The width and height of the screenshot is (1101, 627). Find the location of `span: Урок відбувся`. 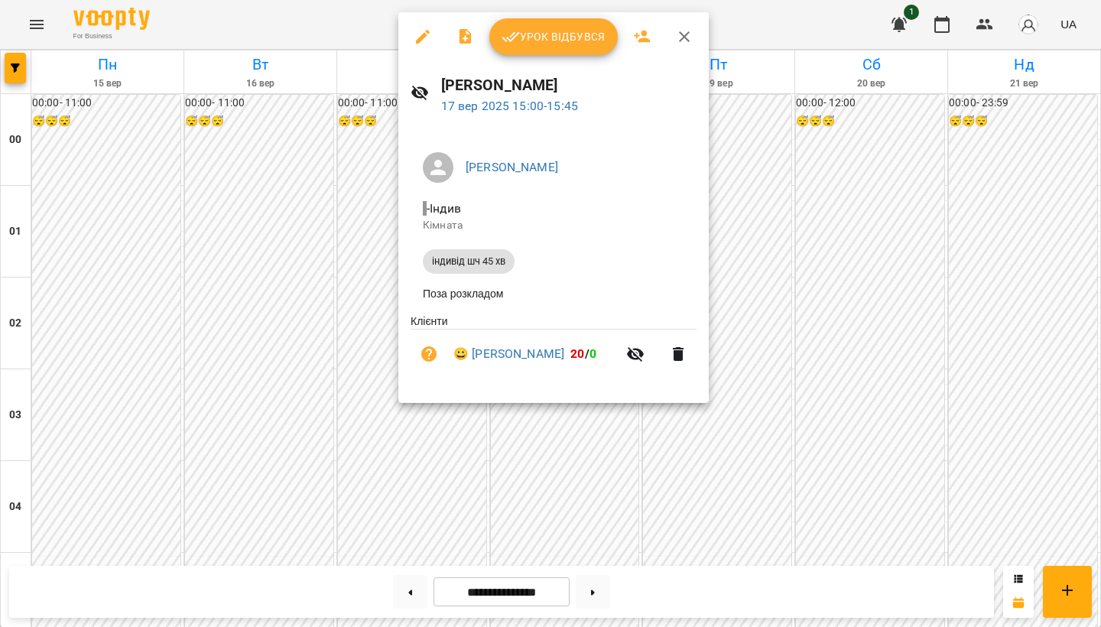

span: Урок відбувся is located at coordinates (554, 37).